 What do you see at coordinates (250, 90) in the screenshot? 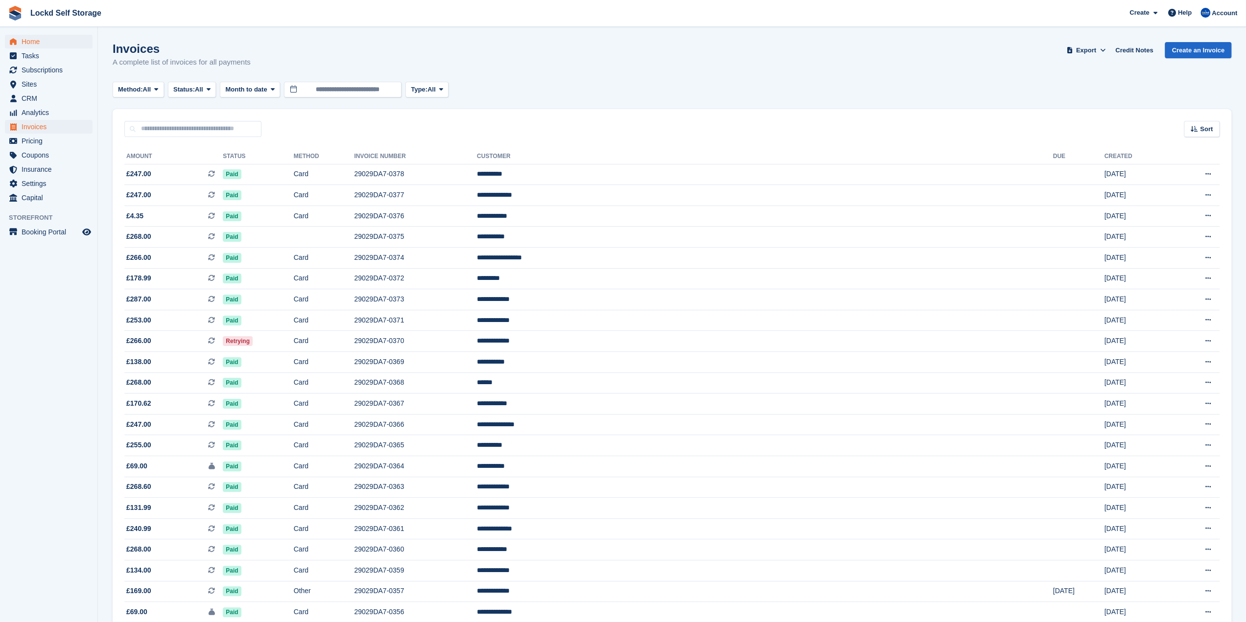
I see `button: Month to date` at bounding box center [250, 90].